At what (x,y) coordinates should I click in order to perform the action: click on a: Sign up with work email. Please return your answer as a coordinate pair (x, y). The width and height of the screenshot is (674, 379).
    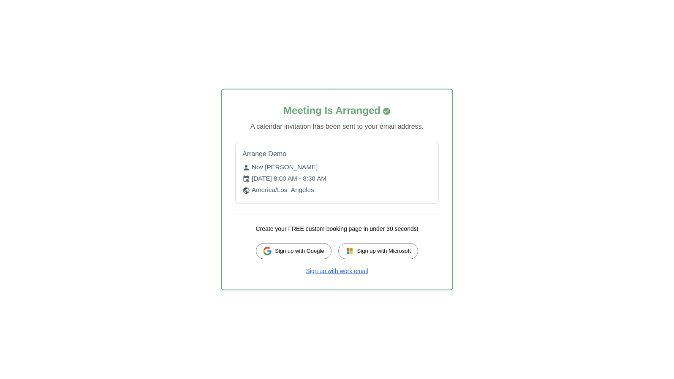
    Looking at the image, I should click on (337, 271).